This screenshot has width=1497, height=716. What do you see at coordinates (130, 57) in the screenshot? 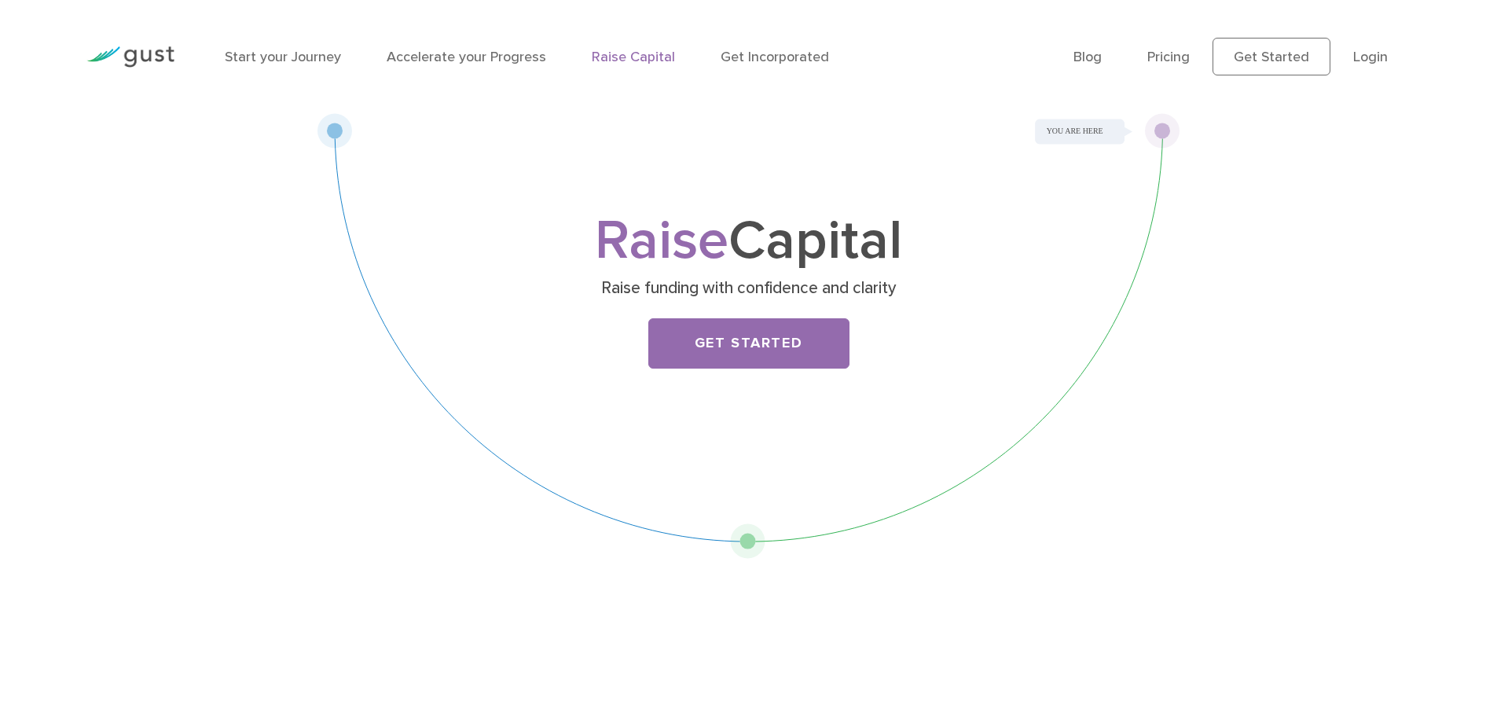
I see `img: Gust Logo` at bounding box center [130, 57].